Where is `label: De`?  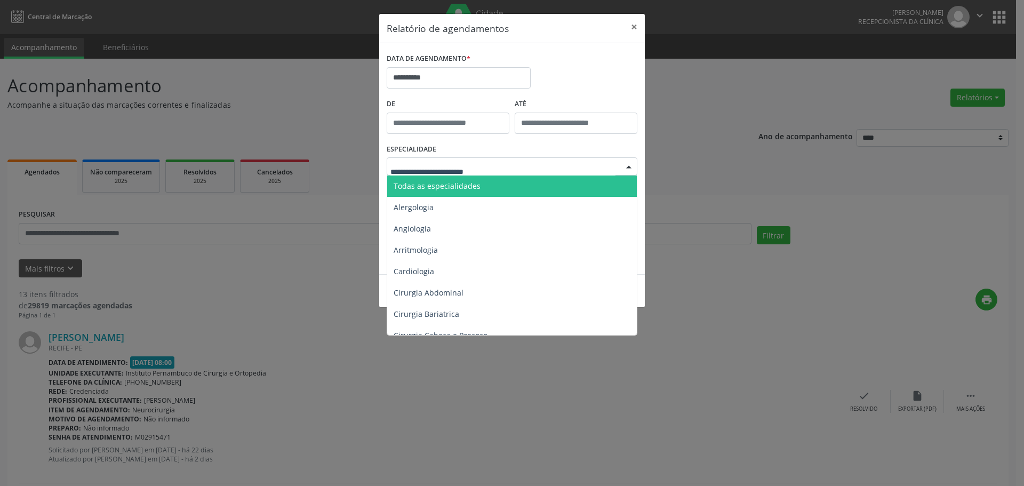 label: De is located at coordinates (448, 104).